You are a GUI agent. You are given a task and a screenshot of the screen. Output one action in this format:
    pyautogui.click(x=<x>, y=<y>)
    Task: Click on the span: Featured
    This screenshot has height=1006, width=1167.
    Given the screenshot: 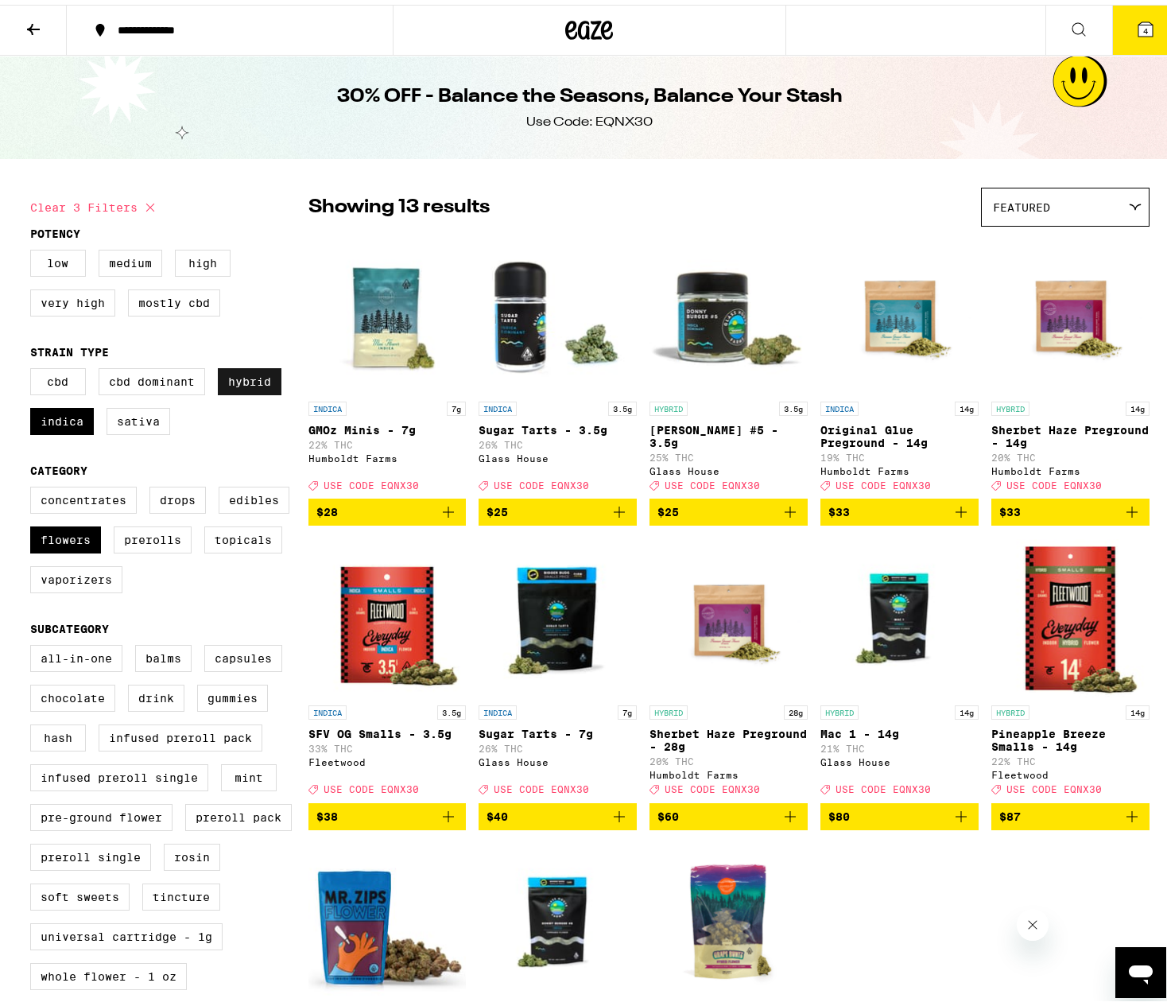 What is the action you would take?
    pyautogui.click(x=1022, y=203)
    